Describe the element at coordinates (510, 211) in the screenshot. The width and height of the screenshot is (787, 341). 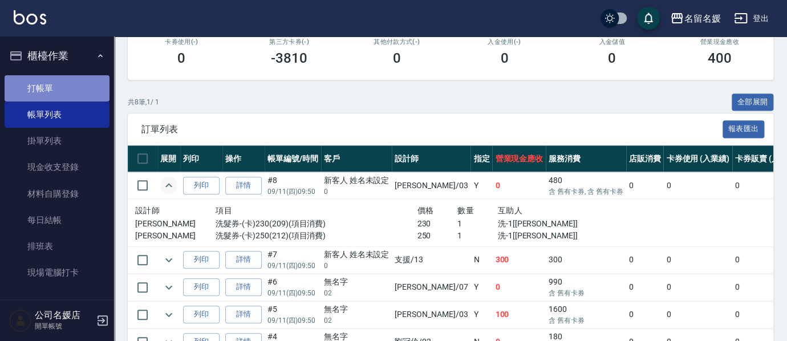
I see `span: 互助人` at that location.